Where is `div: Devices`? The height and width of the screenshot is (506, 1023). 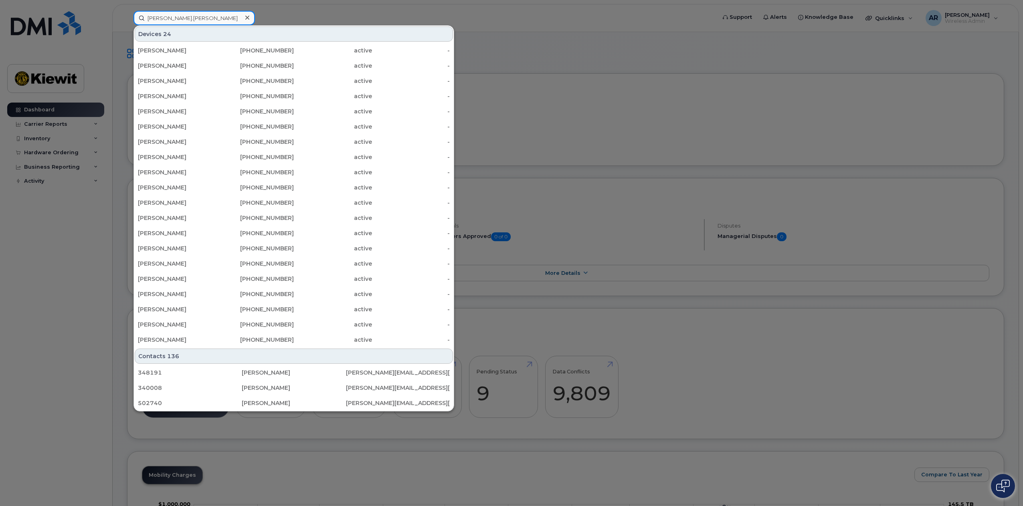
div: Devices is located at coordinates (294, 34).